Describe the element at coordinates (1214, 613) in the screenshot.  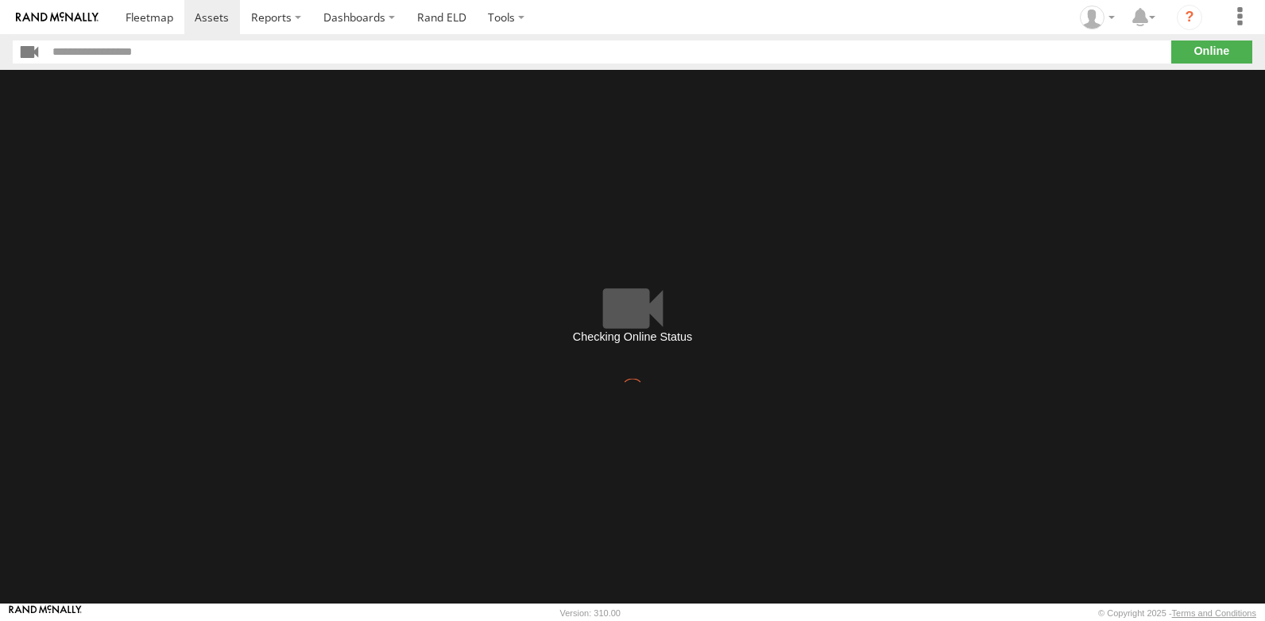
I see `a: Terms and Conditions` at that location.